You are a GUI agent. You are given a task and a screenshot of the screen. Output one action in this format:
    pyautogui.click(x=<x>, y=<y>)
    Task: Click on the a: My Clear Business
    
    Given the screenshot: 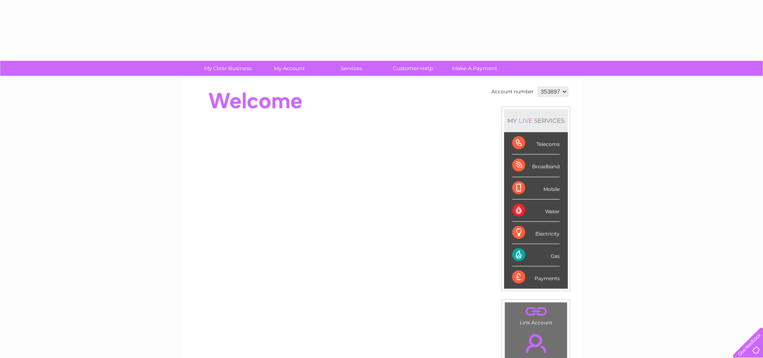 What is the action you would take?
    pyautogui.click(x=228, y=68)
    